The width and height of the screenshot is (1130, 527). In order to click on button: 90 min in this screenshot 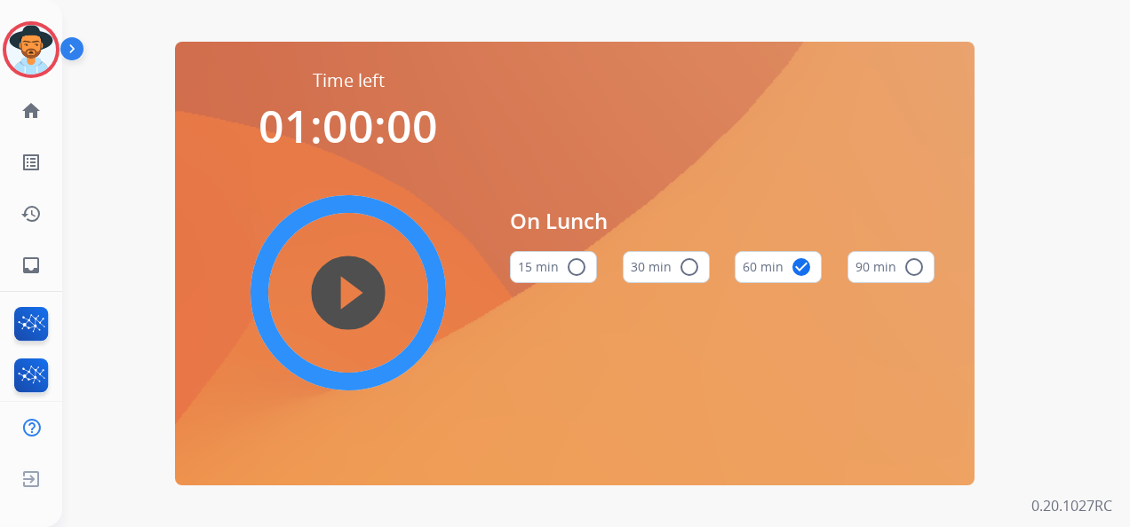, I will do `click(891, 267)`.